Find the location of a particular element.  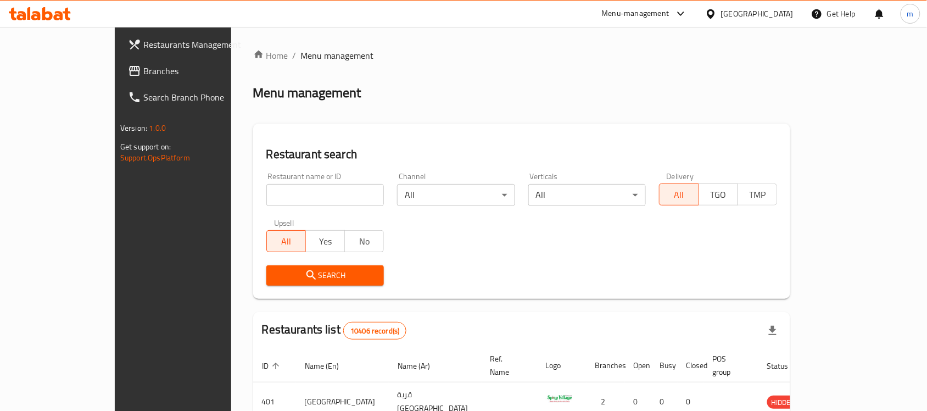

span: Ref. Name is located at coordinates (507, 365).